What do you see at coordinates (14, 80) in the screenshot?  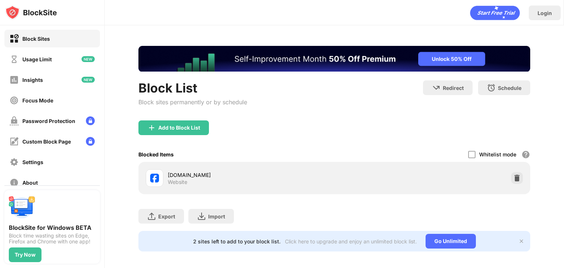 I see `img: insights-off.svg` at bounding box center [14, 80].